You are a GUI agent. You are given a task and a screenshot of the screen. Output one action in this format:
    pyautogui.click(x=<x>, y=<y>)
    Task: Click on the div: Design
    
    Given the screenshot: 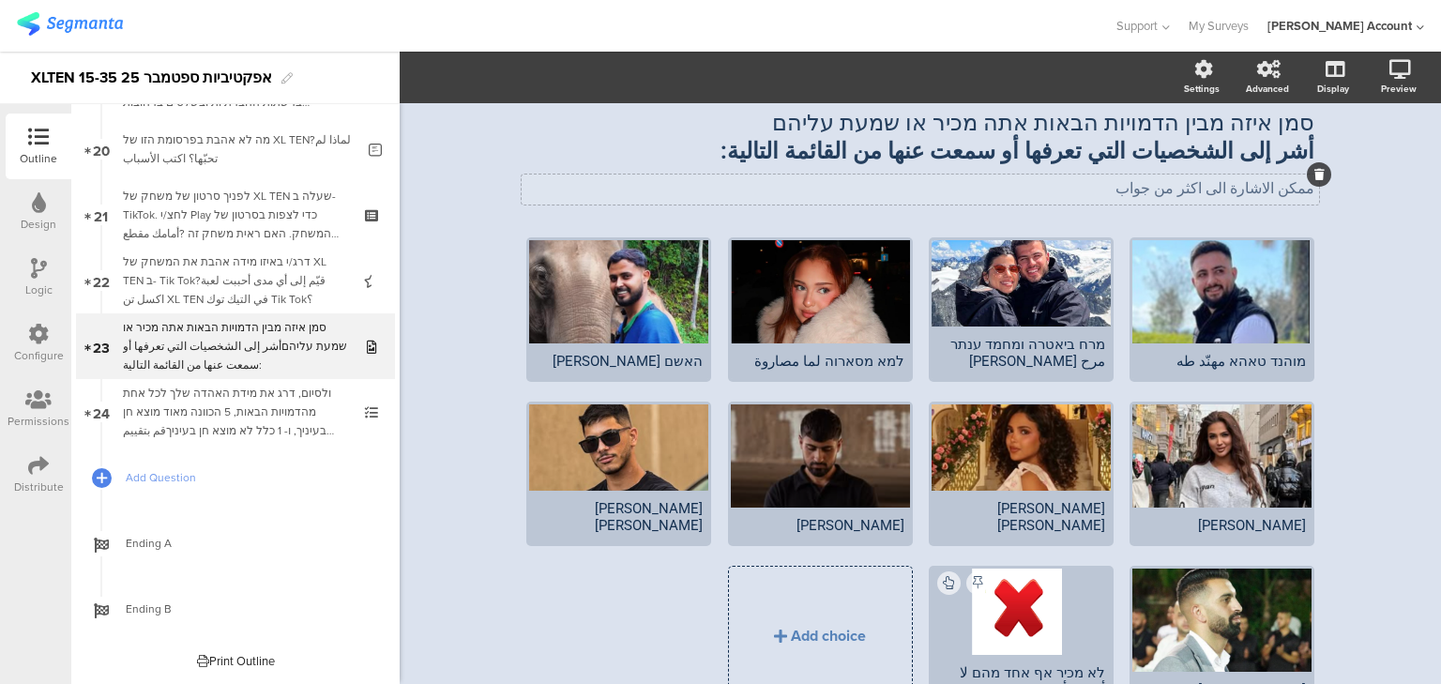 What is the action you would take?
    pyautogui.click(x=38, y=224)
    